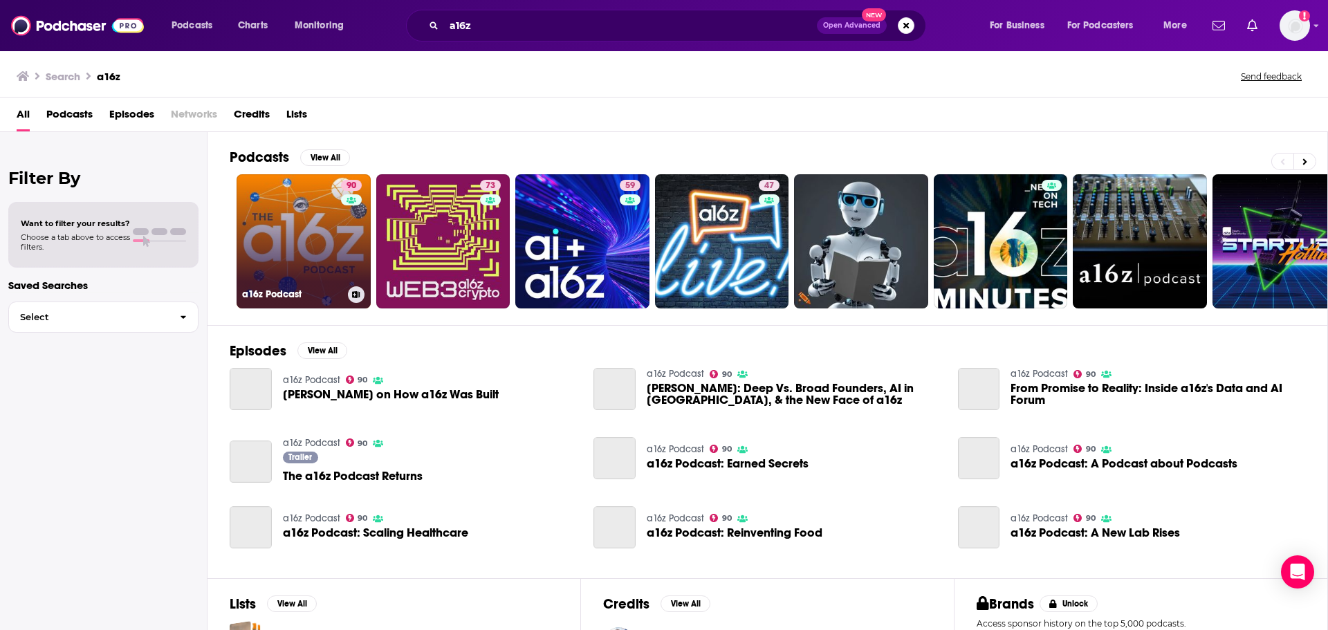 Image resolution: width=1328 pixels, height=630 pixels. What do you see at coordinates (1005, 604) in the screenshot?
I see `h2: Brands` at bounding box center [1005, 604].